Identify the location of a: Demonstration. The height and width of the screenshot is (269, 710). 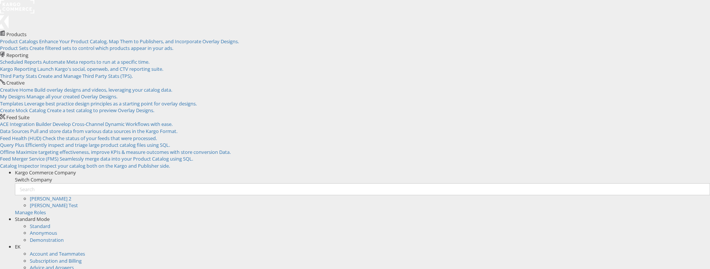
(47, 240).